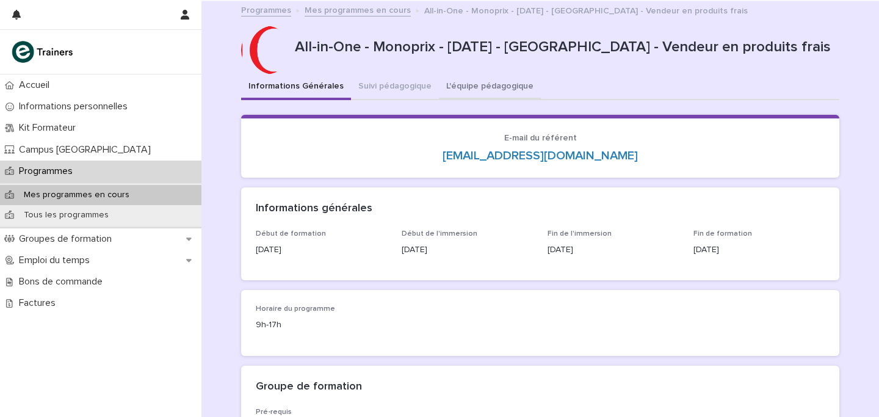  I want to click on a: Mes programmes en cours, so click(358, 9).